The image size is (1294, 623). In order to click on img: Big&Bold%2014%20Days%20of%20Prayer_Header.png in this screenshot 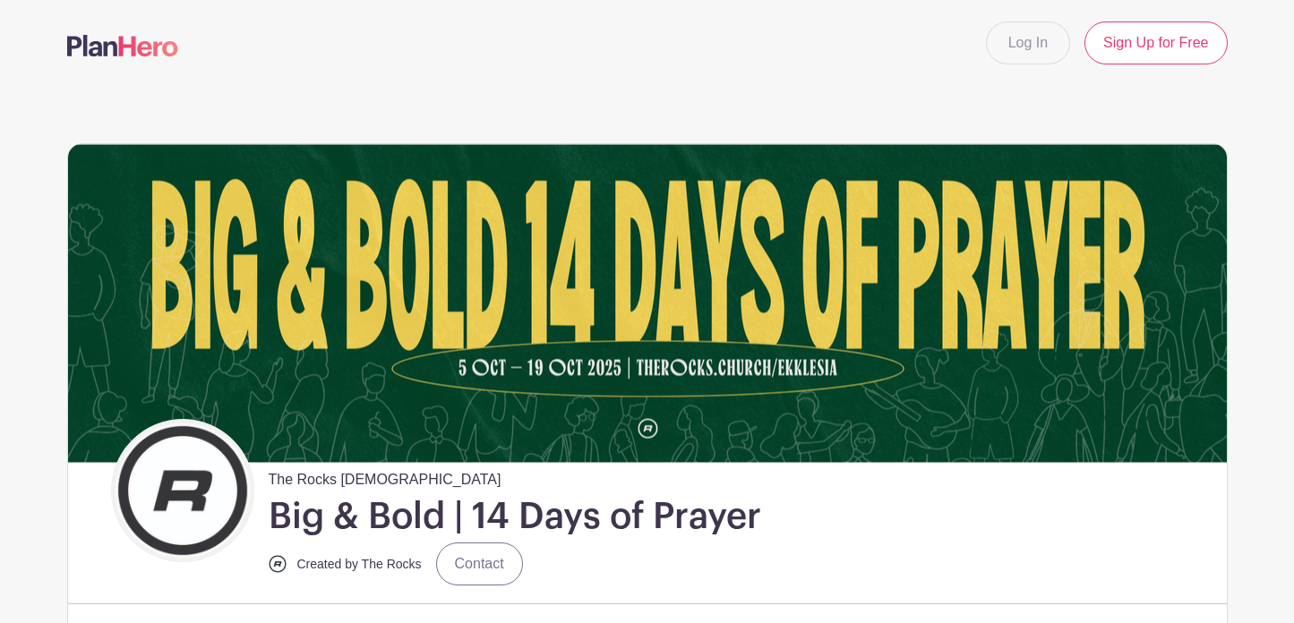, I will do `click(647, 303)`.